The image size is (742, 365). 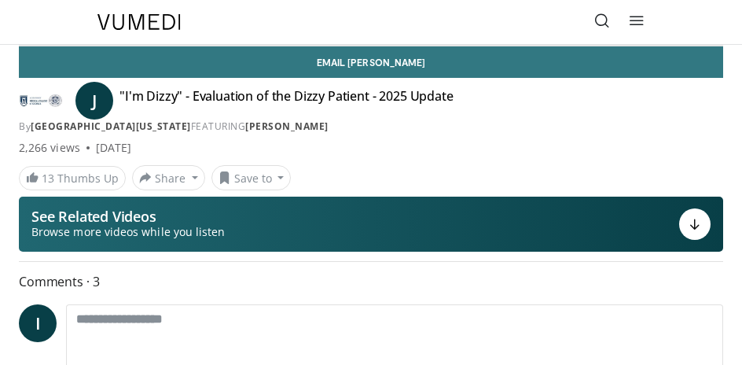 I want to click on span: Browse more videos while you listen, so click(x=128, y=232).